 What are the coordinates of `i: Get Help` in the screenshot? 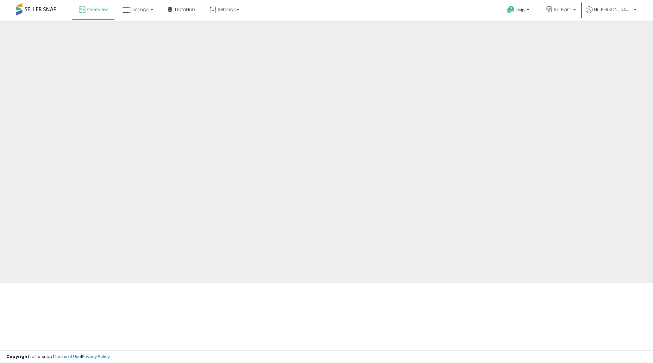 It's located at (510, 9).